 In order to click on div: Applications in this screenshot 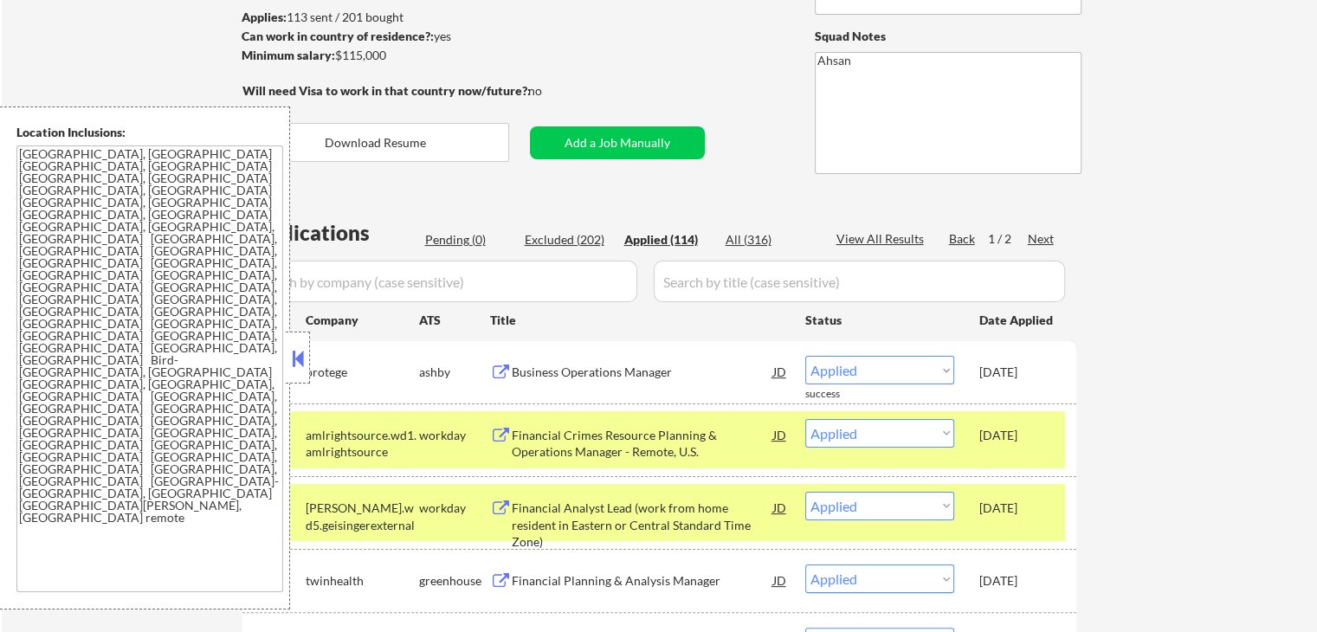, I will do `click(333, 233)`.